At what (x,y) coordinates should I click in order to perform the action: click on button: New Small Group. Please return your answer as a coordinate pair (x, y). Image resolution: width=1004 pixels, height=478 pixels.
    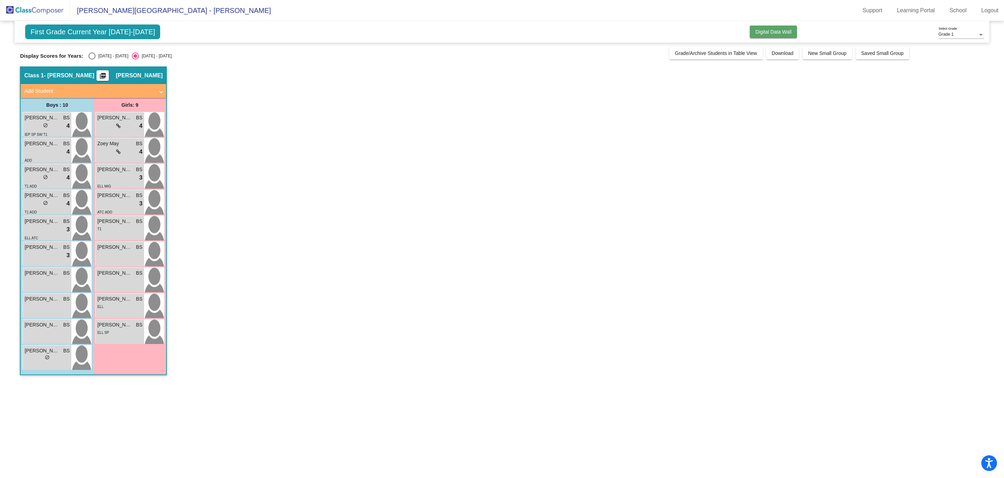
    Looking at the image, I should click on (828, 53).